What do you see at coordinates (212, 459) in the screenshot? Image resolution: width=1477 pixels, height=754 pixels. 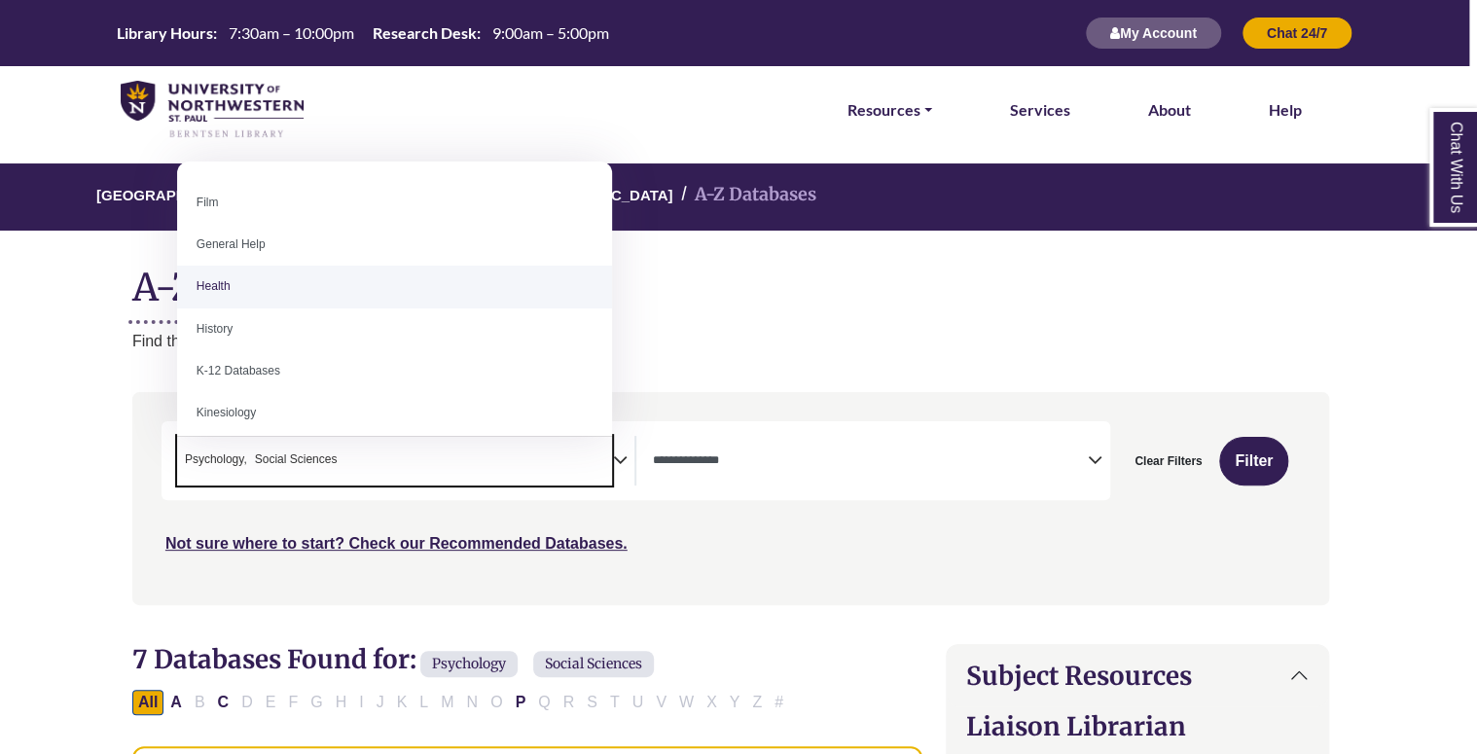 I see `li: Psychology` at bounding box center [212, 459].